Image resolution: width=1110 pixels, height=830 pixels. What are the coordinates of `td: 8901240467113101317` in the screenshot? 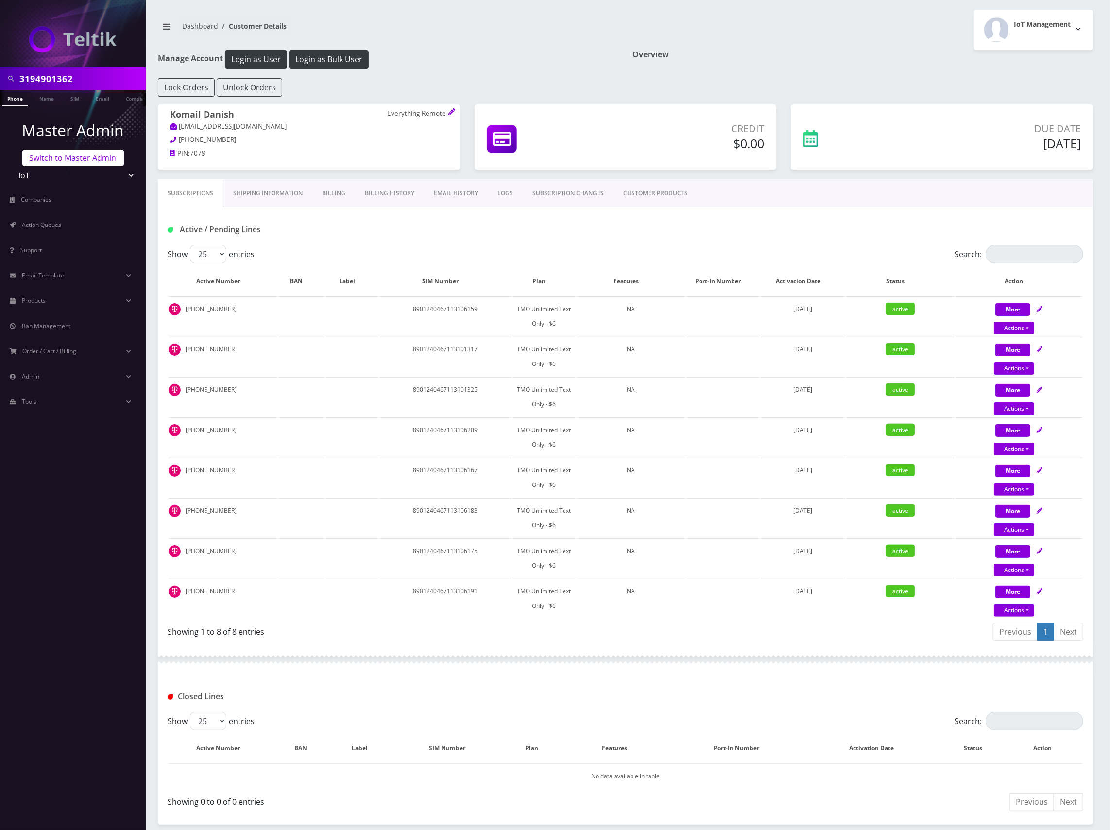 It's located at (446, 356).